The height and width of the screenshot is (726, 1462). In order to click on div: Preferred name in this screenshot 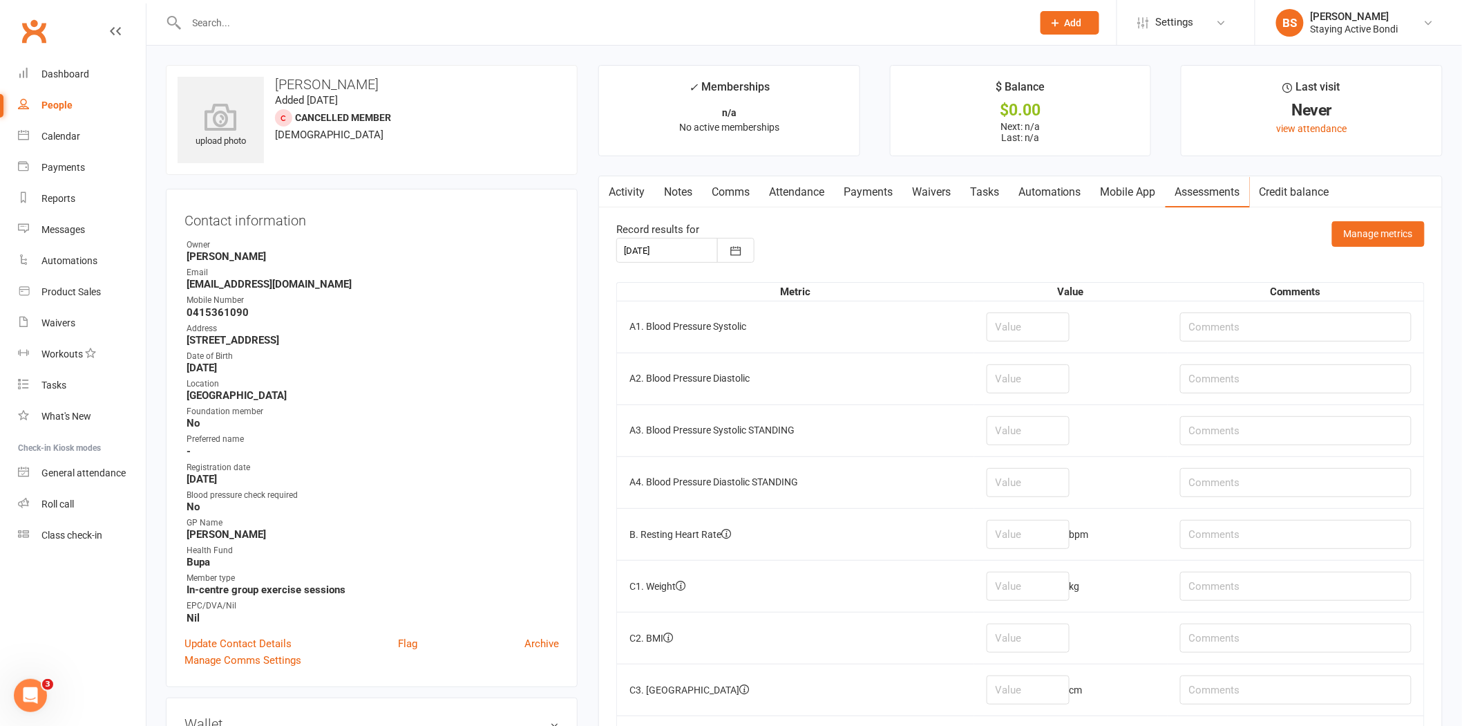, I will do `click(372, 439)`.